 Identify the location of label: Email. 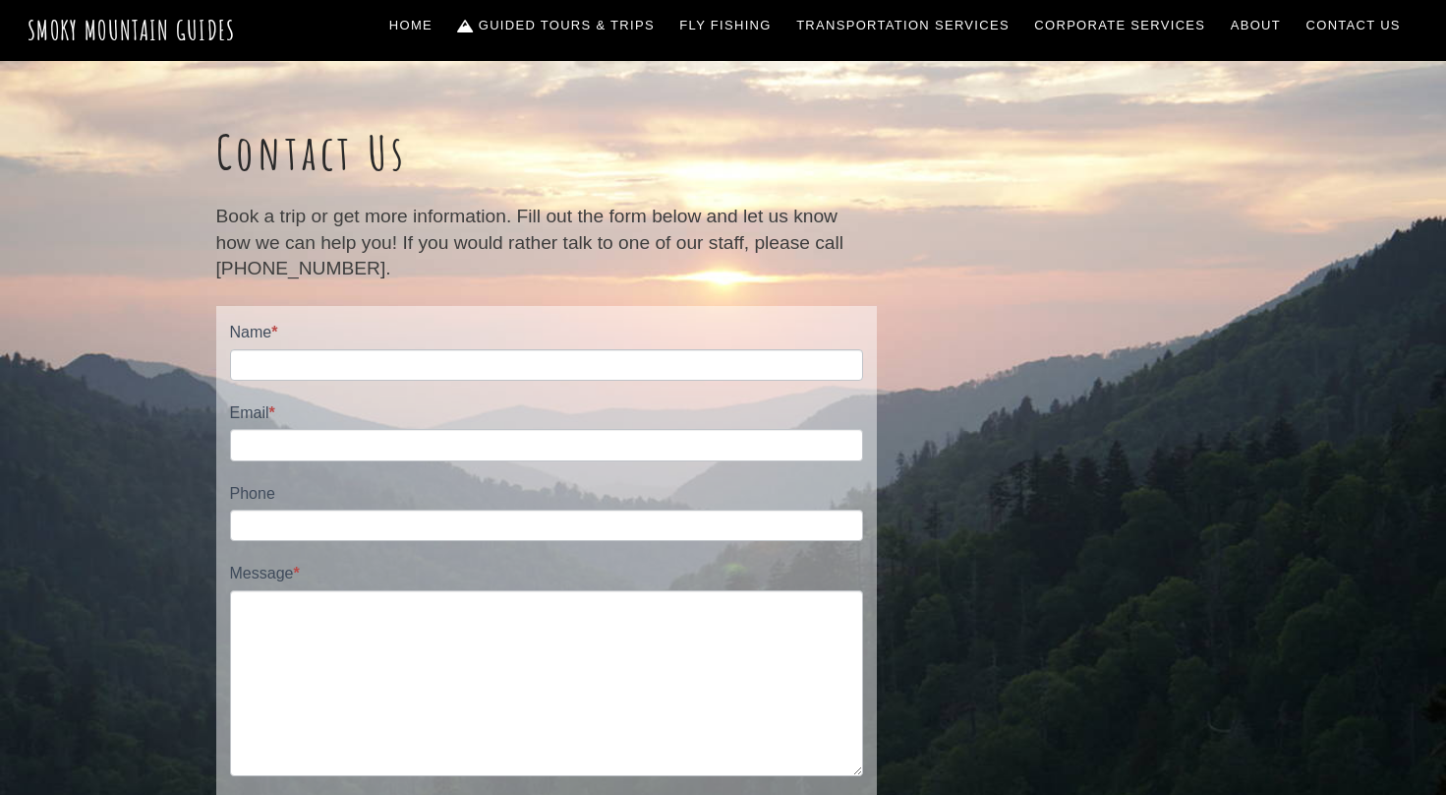
(547, 414).